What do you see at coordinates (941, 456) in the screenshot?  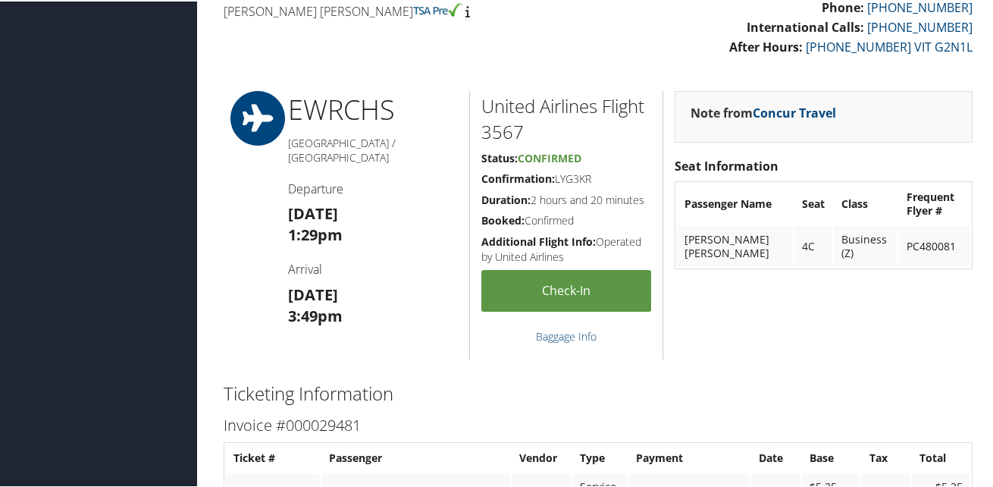 I see `th: Total` at bounding box center [941, 456].